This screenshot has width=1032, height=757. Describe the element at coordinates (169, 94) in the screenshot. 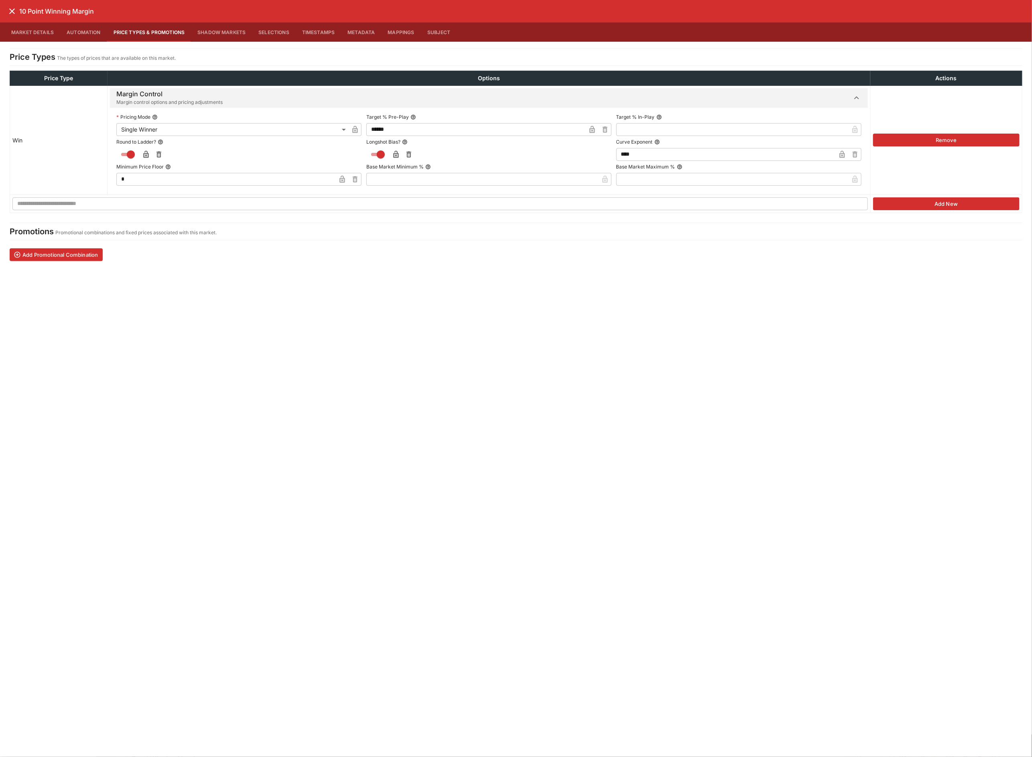

I see `h6: Margin Control` at that location.